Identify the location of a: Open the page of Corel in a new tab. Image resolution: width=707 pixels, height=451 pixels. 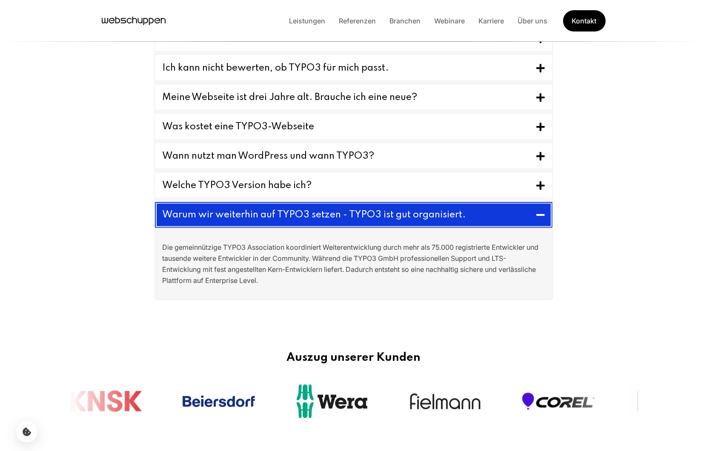
(558, 401).